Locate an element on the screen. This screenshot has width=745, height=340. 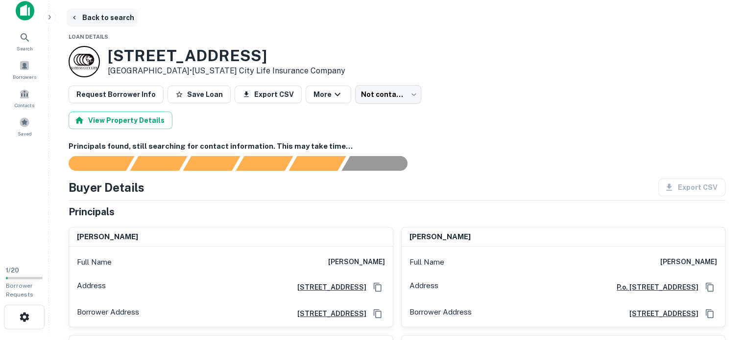
button: Back to search is located at coordinates (102, 18).